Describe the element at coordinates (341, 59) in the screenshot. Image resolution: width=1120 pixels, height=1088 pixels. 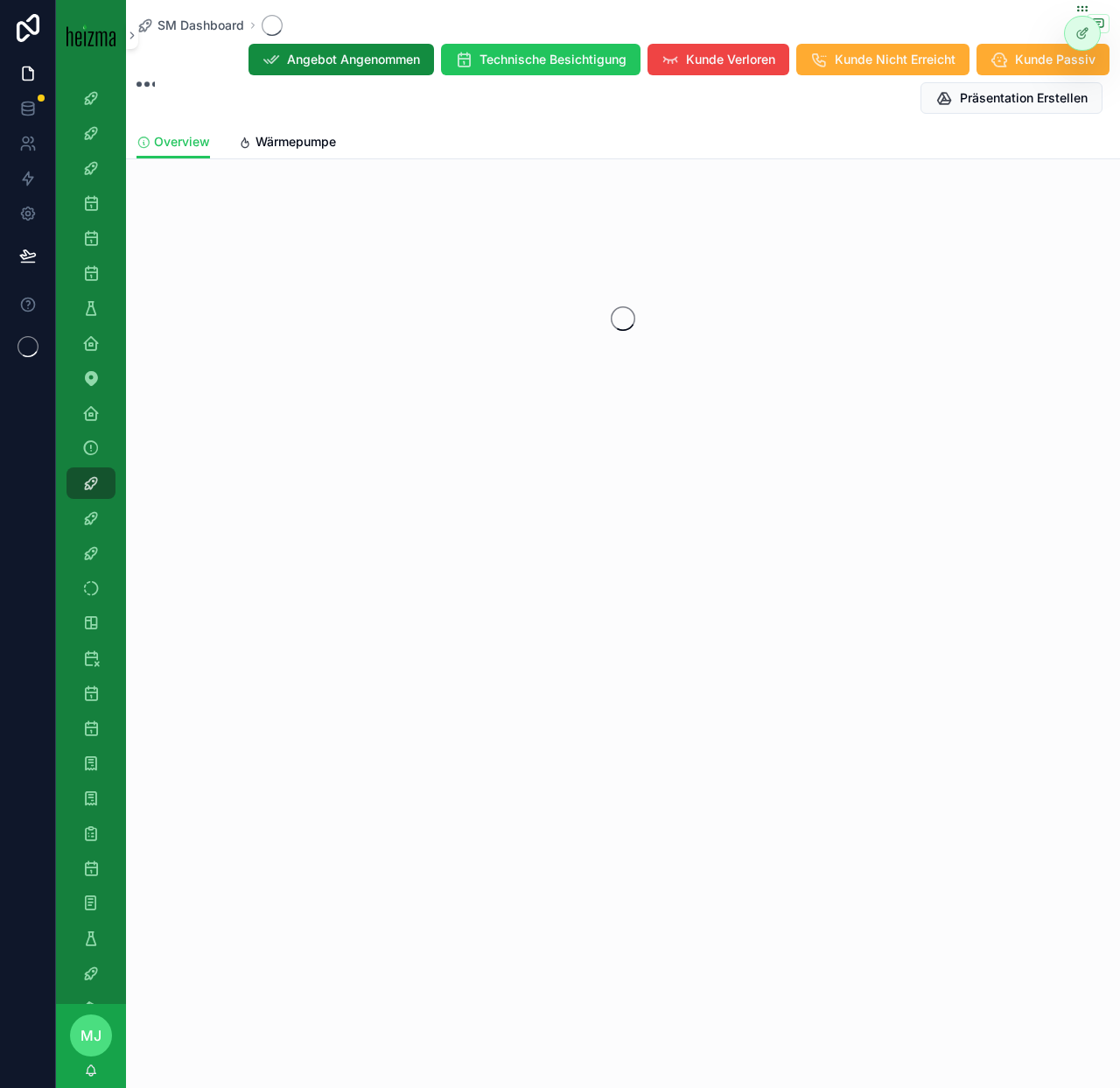
I see `button: Angebot Angenommen` at that location.